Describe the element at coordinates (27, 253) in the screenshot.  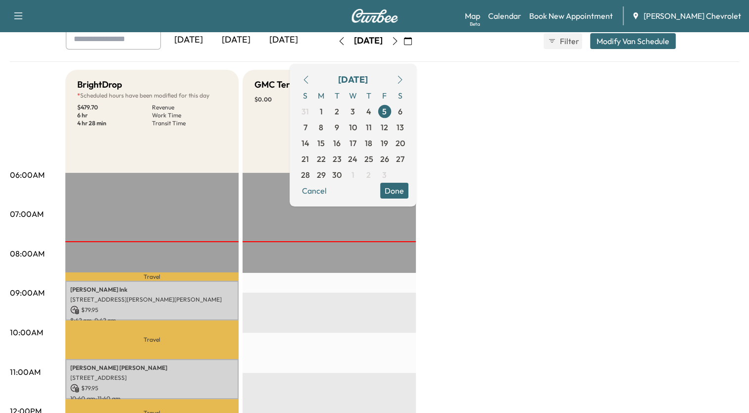
I see `p: 08:00AM` at that location.